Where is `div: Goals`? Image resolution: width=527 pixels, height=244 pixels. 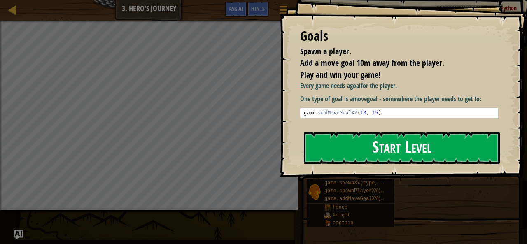 div: Goals is located at coordinates (399, 36).